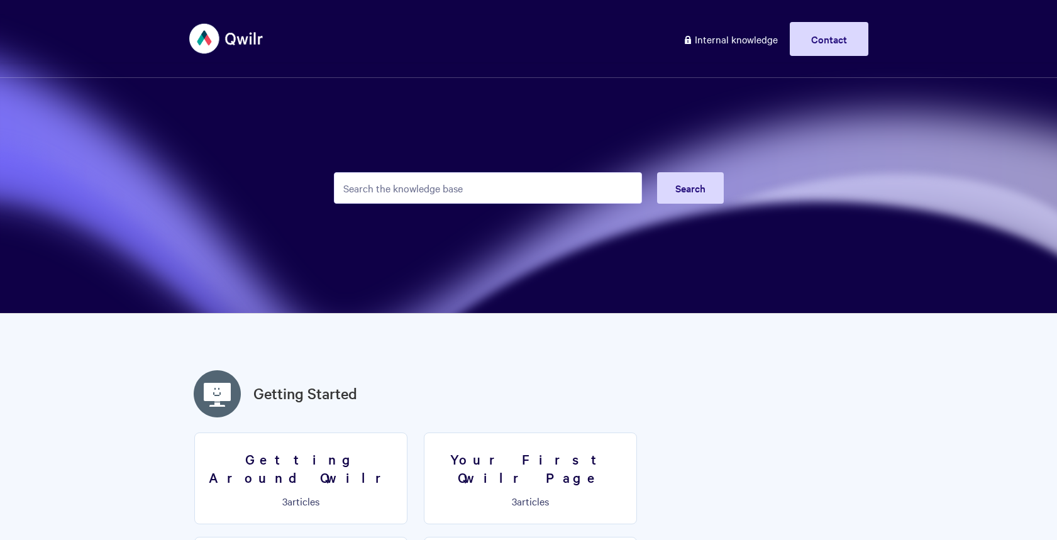  Describe the element at coordinates (690, 188) in the screenshot. I see `span: Search` at that location.